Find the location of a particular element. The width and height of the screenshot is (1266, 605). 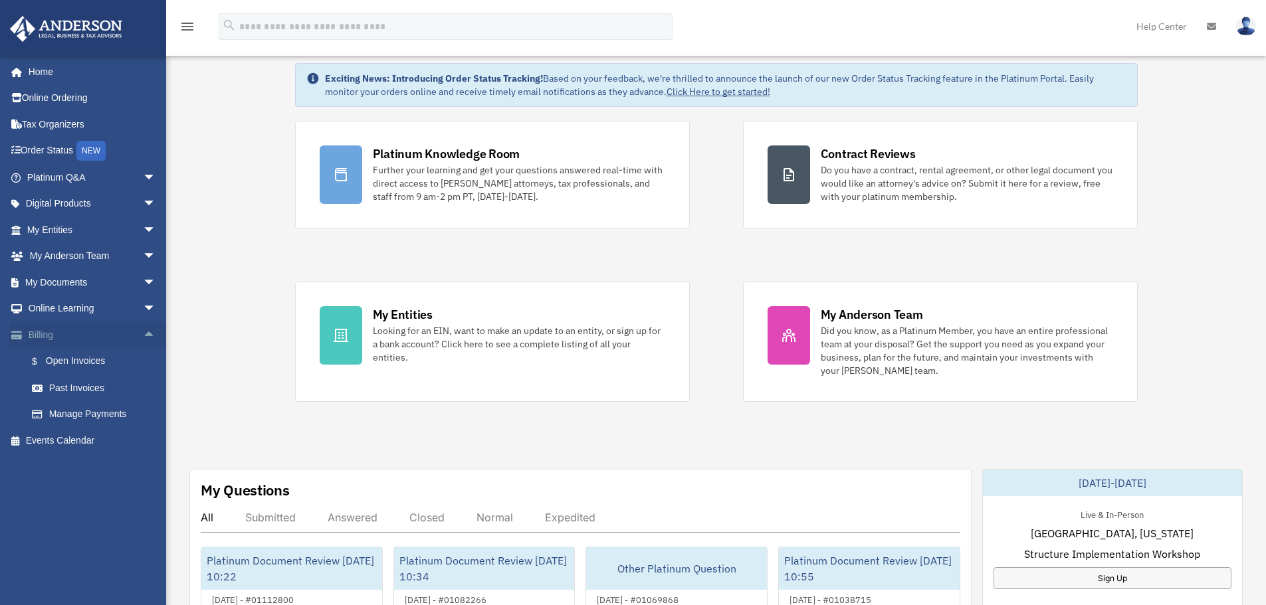

div: Submitted is located at coordinates (270, 518).